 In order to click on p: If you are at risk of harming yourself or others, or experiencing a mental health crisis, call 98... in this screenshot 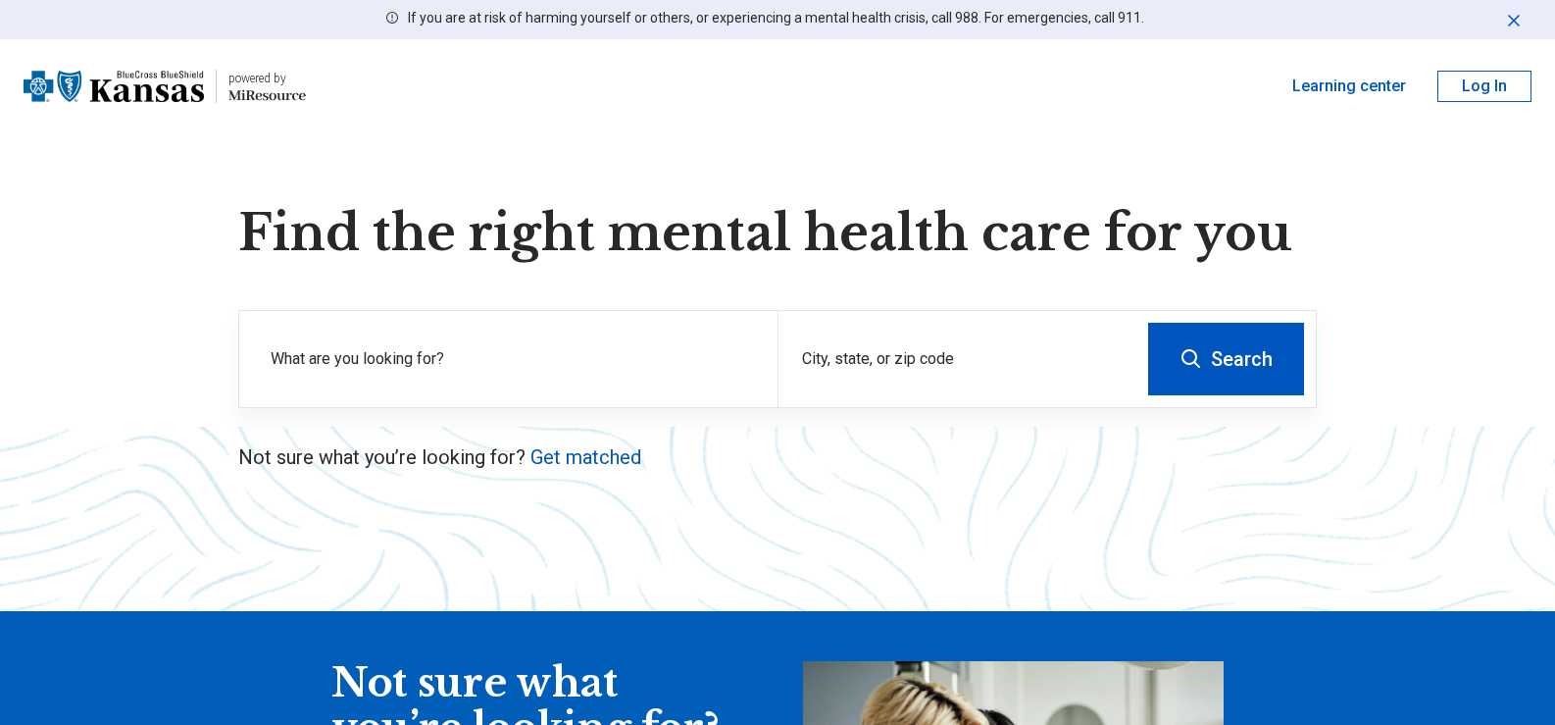, I will do `click(776, 18)`.